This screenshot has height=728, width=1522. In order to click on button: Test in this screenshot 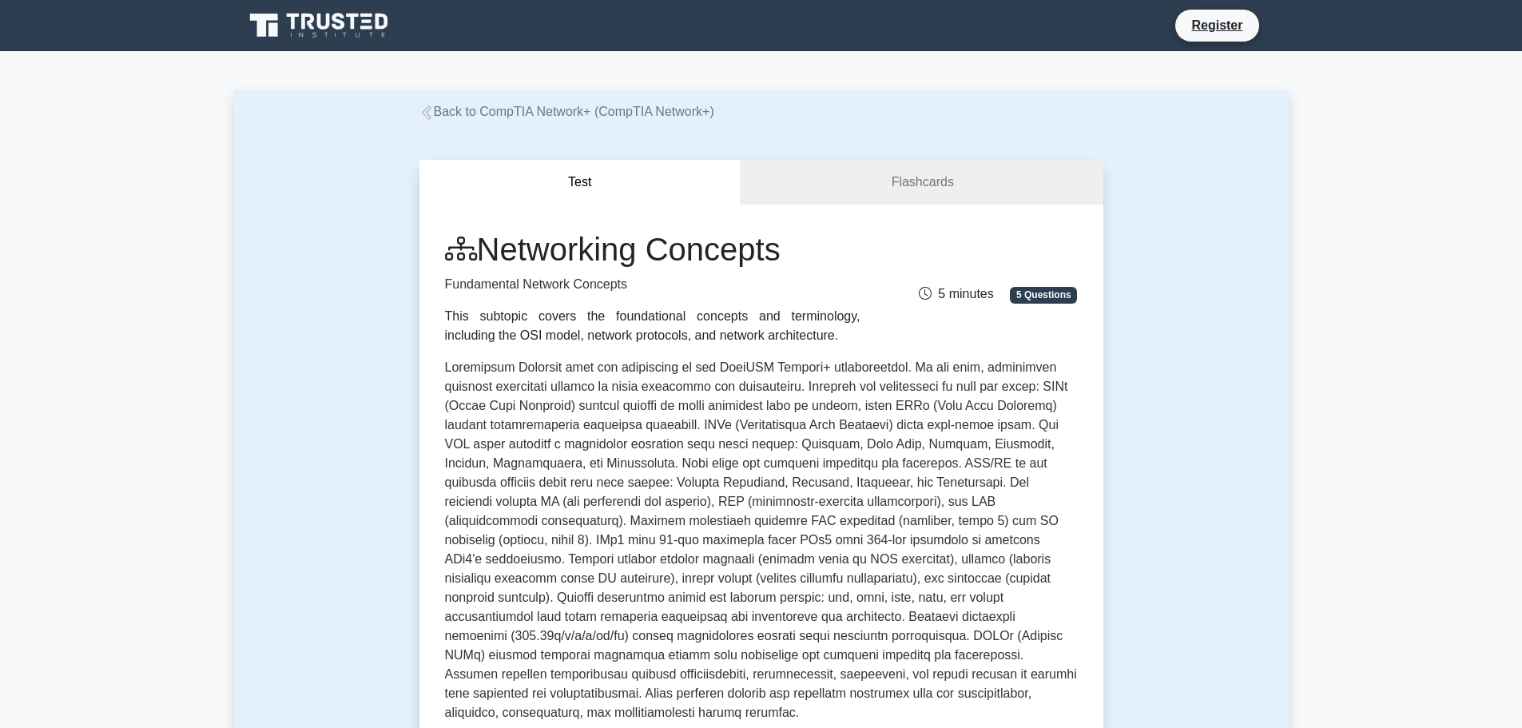, I will do `click(581, 182)`.